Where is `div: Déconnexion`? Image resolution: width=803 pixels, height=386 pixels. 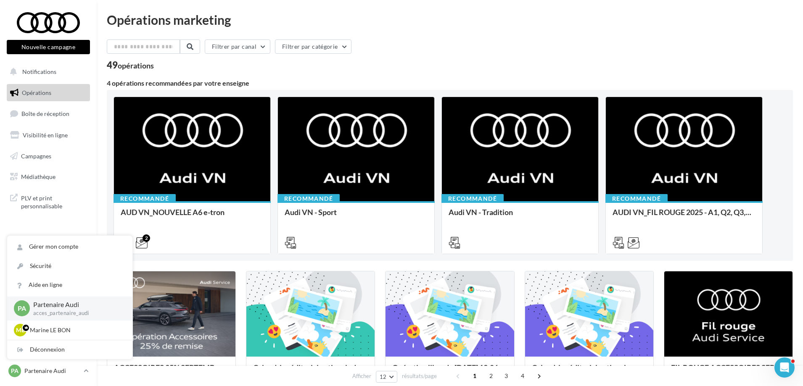 div: Déconnexion is located at coordinates (70, 350).